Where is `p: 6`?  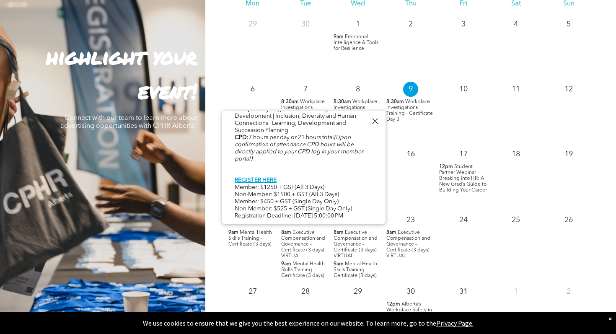
p: 6 is located at coordinates (253, 89).